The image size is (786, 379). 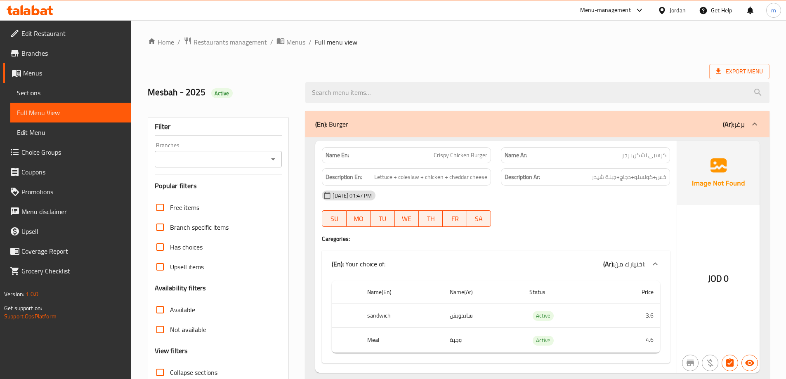 I want to click on span: Coverage Report, so click(x=73, y=251).